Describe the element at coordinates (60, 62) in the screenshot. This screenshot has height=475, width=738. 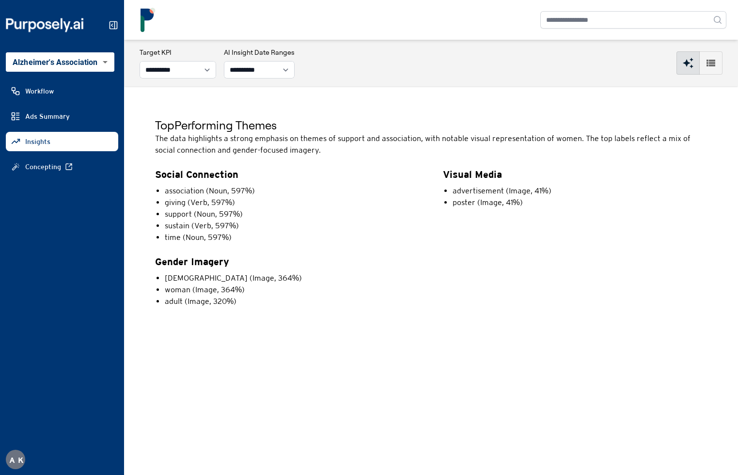
I see `div: Alzheimer's Association` at that location.